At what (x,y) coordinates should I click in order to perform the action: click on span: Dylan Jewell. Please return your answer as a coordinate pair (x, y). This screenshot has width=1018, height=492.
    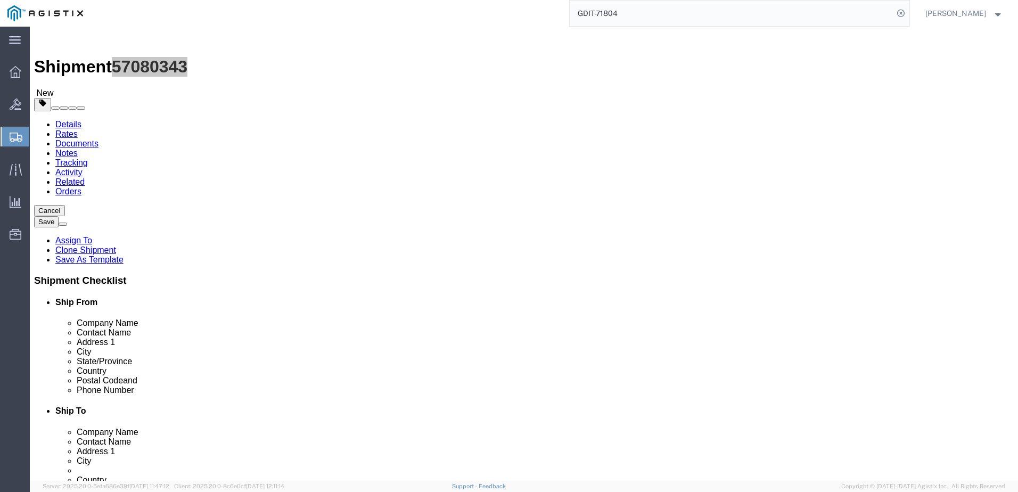
    Looking at the image, I should click on (955, 13).